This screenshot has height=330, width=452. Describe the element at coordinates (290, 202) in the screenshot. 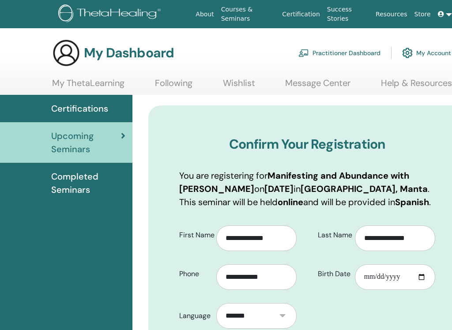

I see `b: online` at that location.